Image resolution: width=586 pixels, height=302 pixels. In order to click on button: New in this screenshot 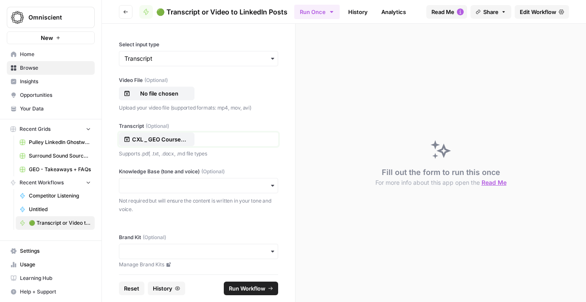, I will do `click(50, 38)`.